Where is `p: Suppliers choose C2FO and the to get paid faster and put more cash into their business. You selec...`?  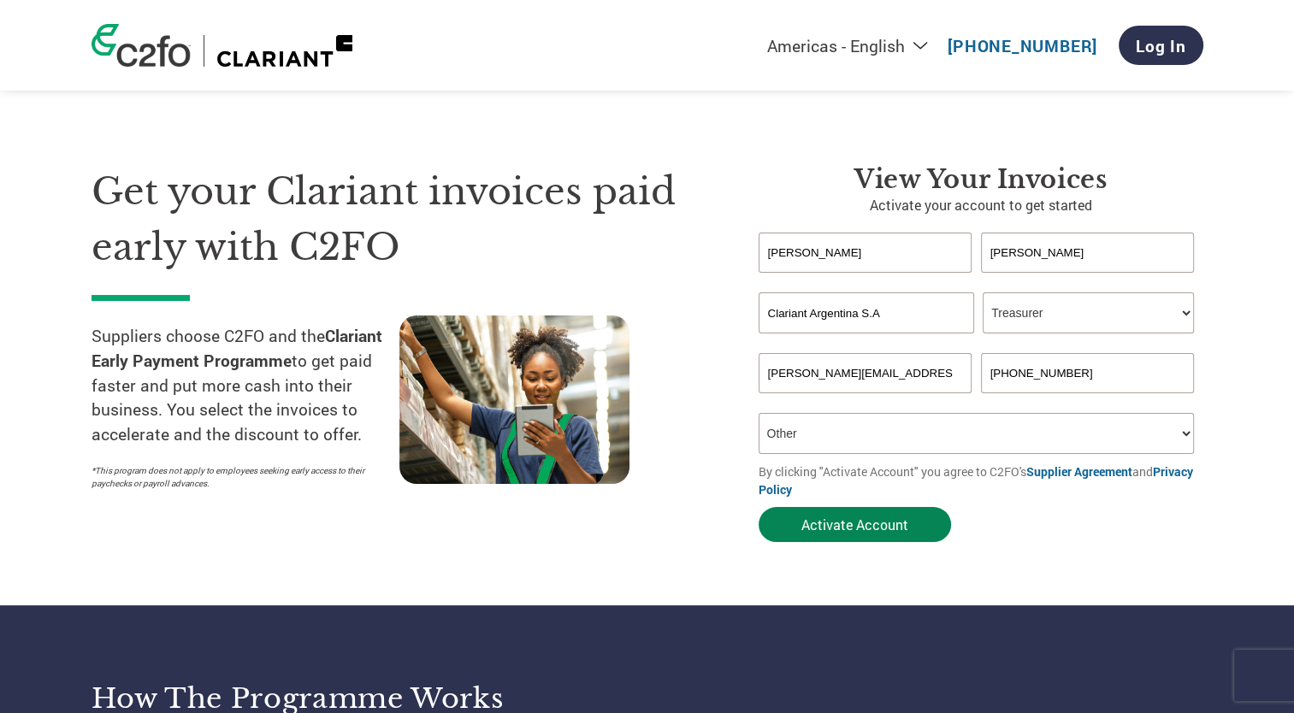
p: Suppliers choose C2FO and the to get paid faster and put more cash into their business. You selec... is located at coordinates (245, 386).